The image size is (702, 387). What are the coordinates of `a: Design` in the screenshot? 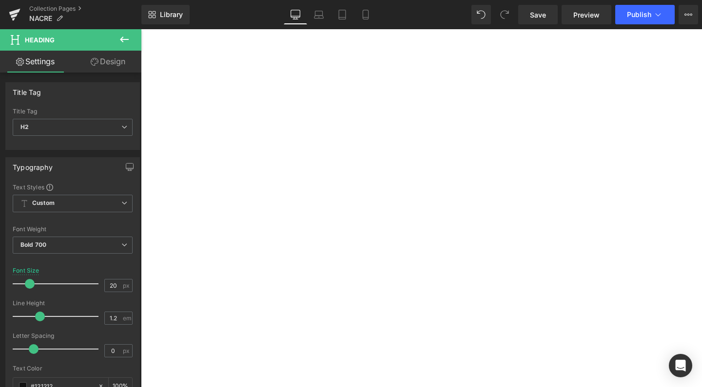 It's located at (108, 61).